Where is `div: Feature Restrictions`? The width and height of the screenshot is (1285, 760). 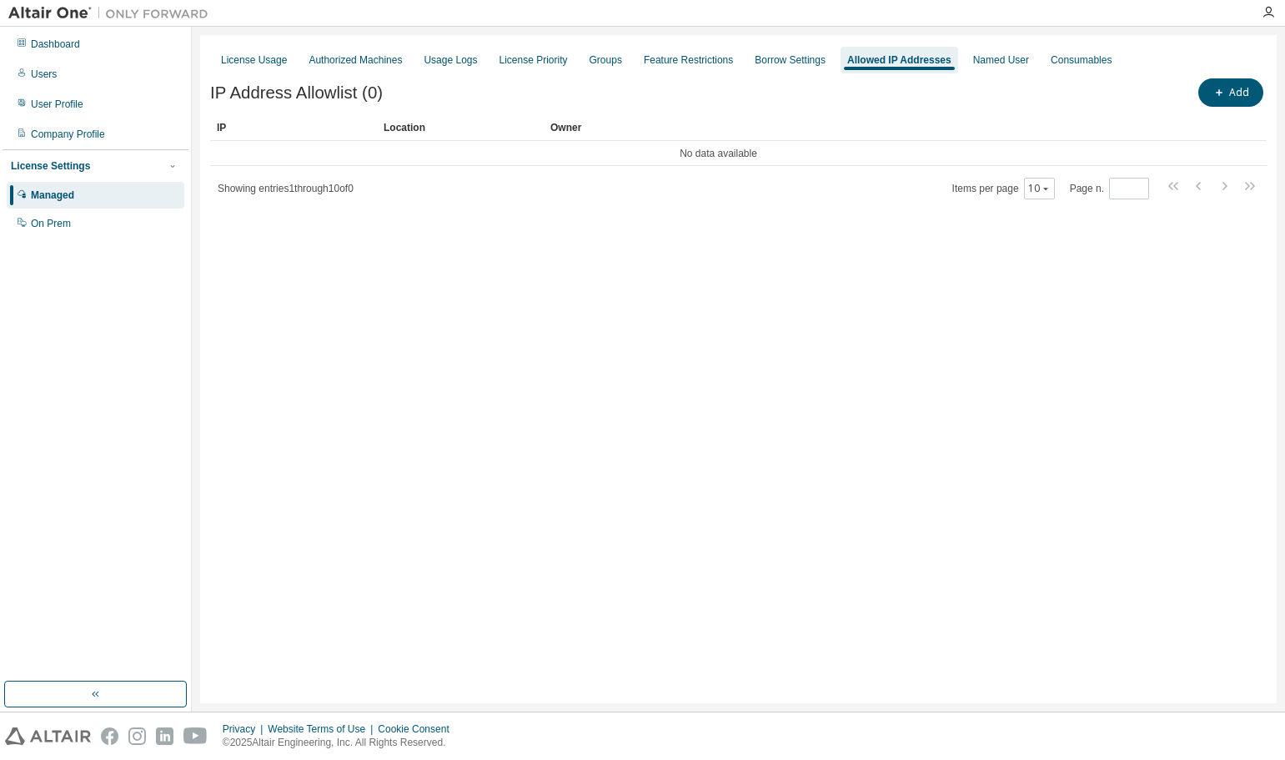 div: Feature Restrictions is located at coordinates (688, 60).